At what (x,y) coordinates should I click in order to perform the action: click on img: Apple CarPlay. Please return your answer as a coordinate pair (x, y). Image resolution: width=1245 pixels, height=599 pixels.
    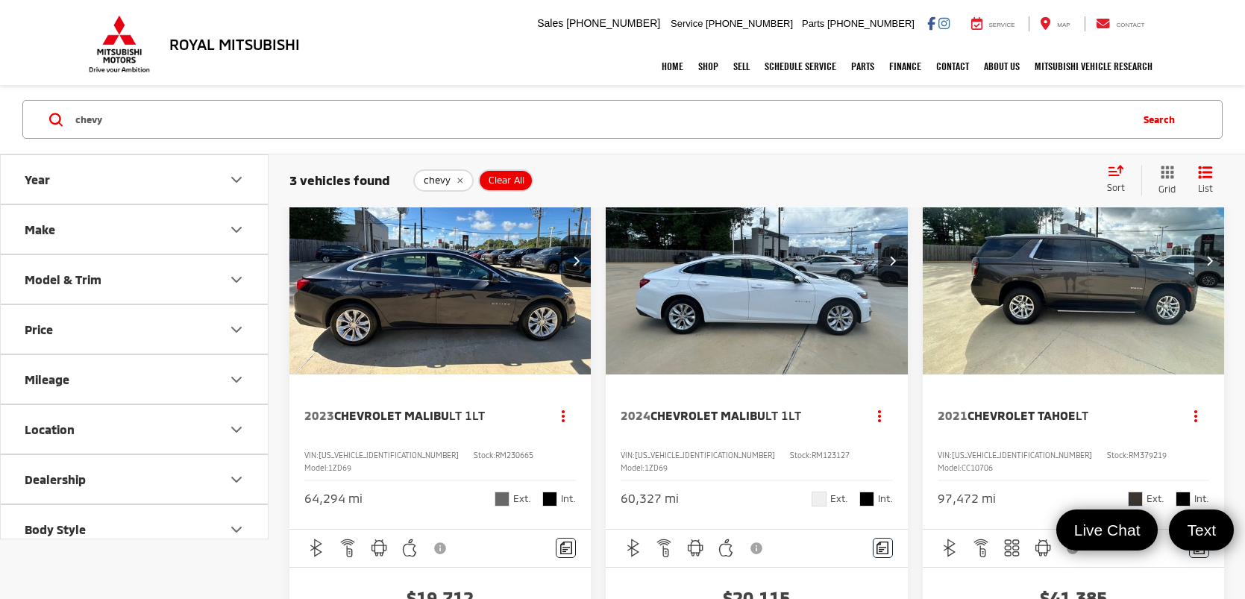
    Looking at the image, I should click on (409, 547).